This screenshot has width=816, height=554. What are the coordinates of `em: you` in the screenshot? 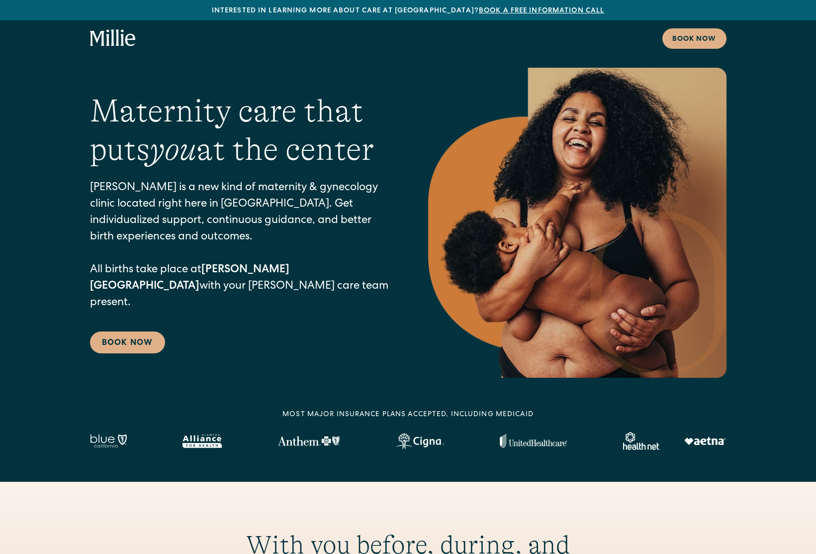 It's located at (173, 149).